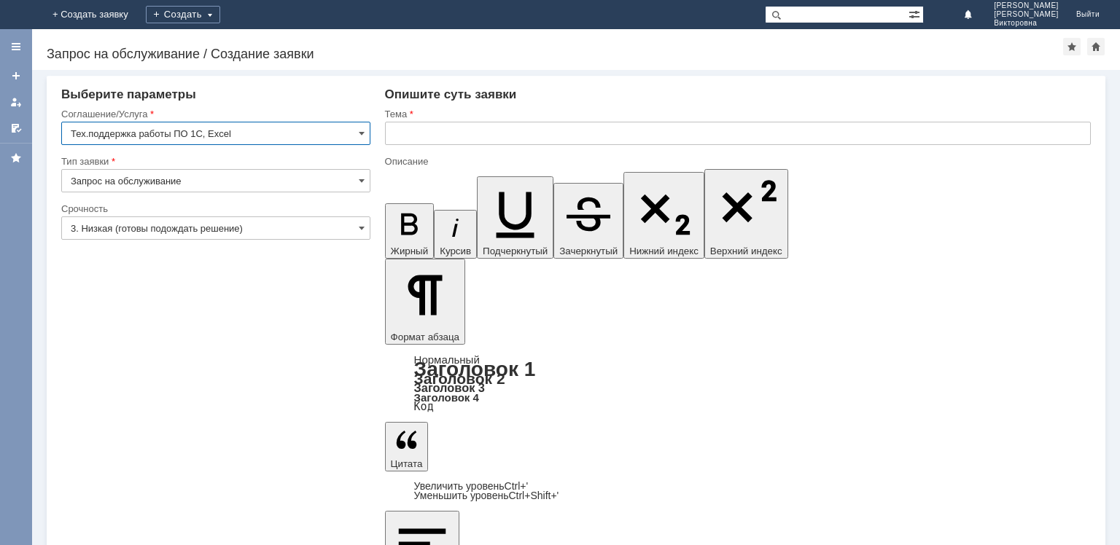 The image size is (1120, 545). Describe the element at coordinates (424, 407) in the screenshot. I see `a: Код` at that location.